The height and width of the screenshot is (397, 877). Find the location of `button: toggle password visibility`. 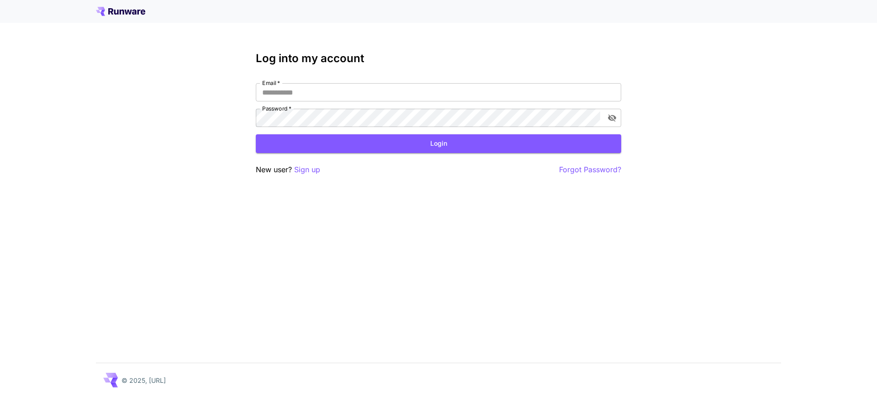

button: toggle password visibility is located at coordinates (612, 118).